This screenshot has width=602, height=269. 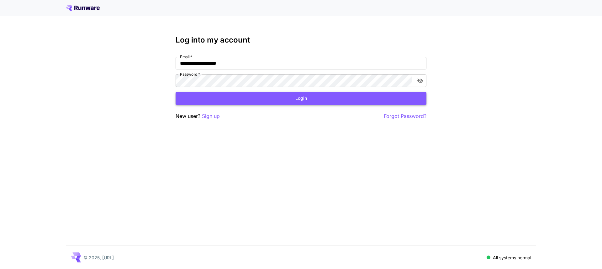 What do you see at coordinates (211, 116) in the screenshot?
I see `button: Sign up` at bounding box center [211, 116].